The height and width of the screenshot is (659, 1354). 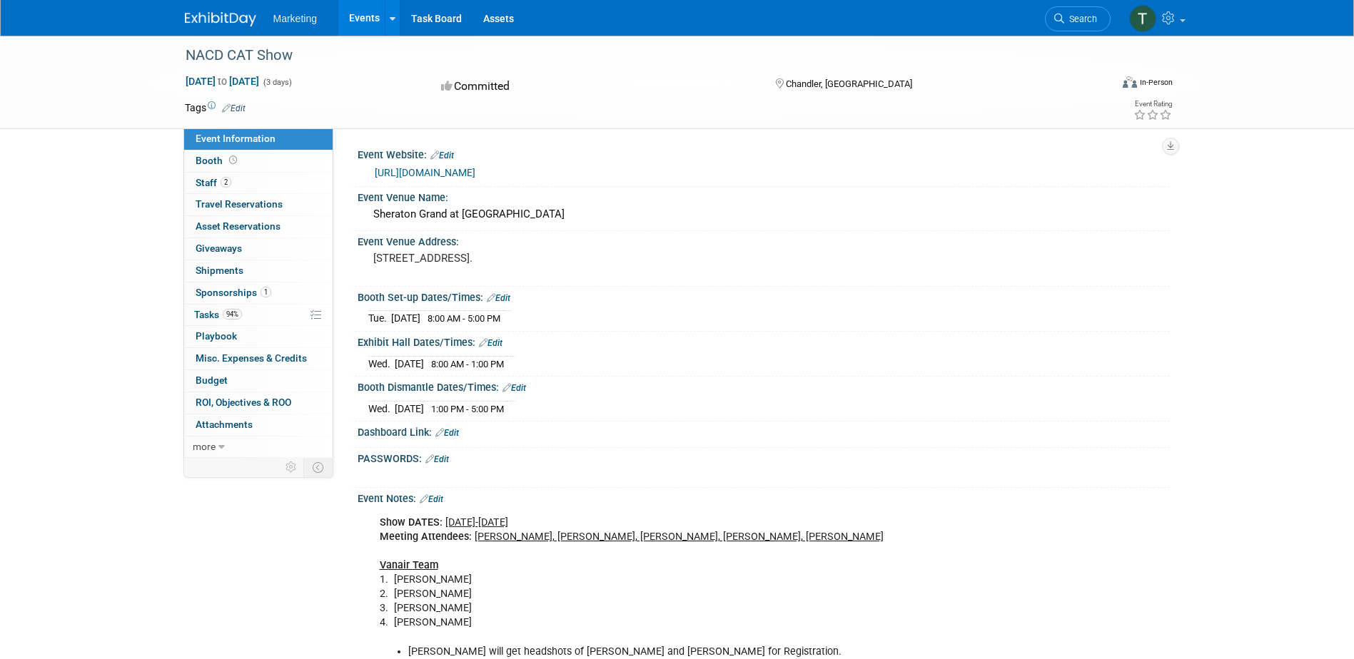 What do you see at coordinates (225, 182) in the screenshot?
I see `span: 2` at bounding box center [225, 182].